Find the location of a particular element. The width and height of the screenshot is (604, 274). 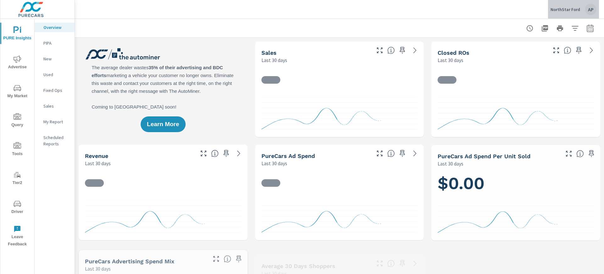

div: New is located at coordinates (54, 59).